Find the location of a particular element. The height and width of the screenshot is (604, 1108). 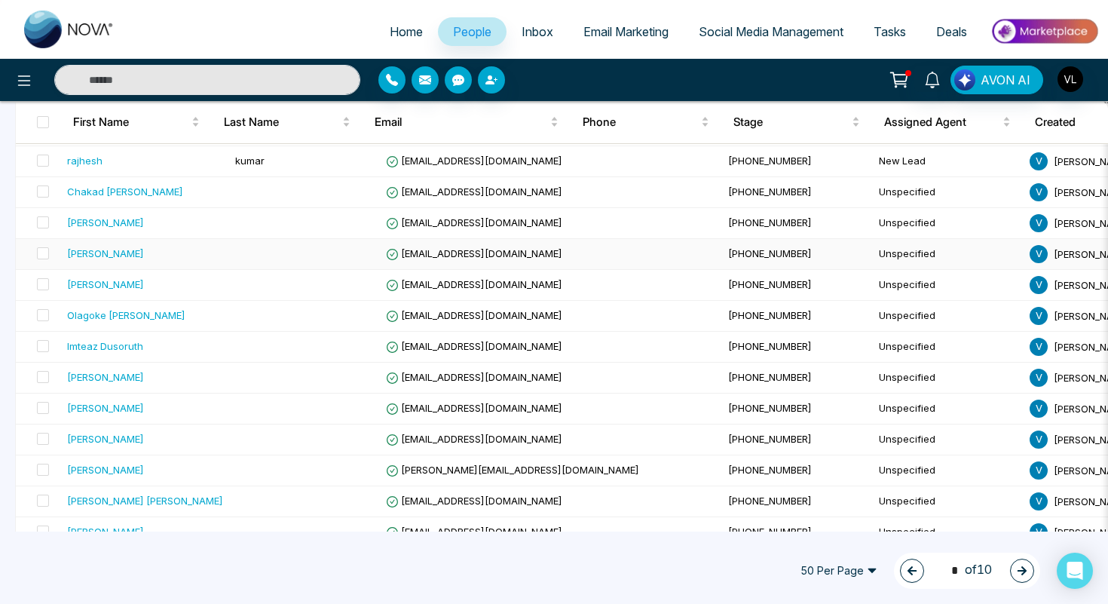

span: Email Marketing is located at coordinates (625, 32).